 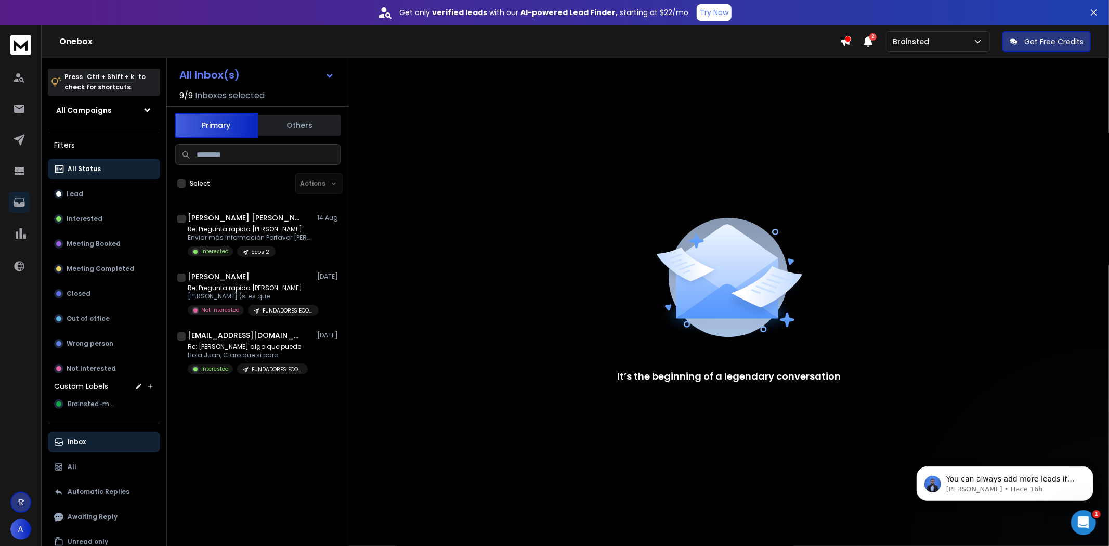 What do you see at coordinates (104, 169) in the screenshot?
I see `button: All Status` at bounding box center [104, 169].